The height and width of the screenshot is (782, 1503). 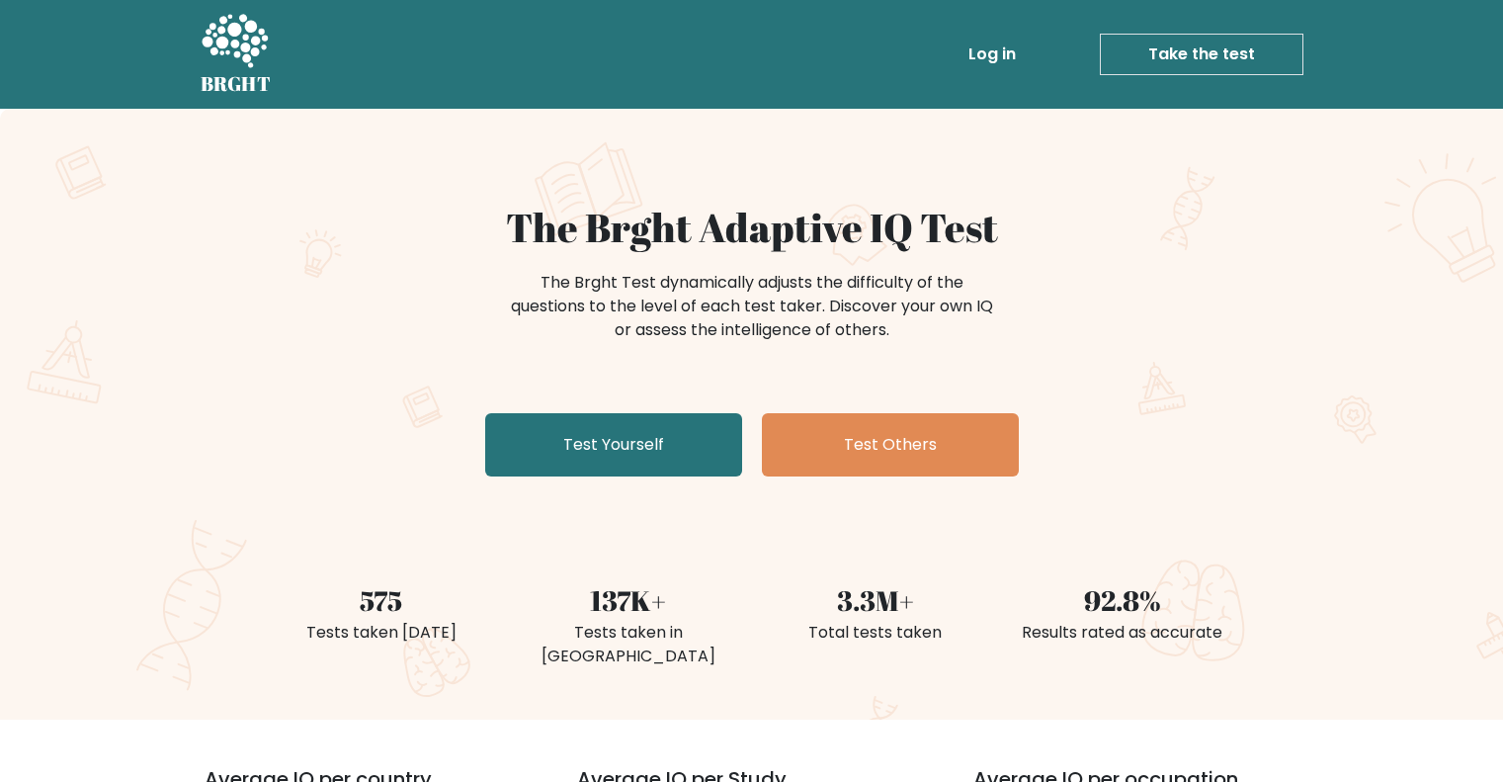 What do you see at coordinates (876, 600) in the screenshot?
I see `div: 3.3M+` at bounding box center [876, 600].